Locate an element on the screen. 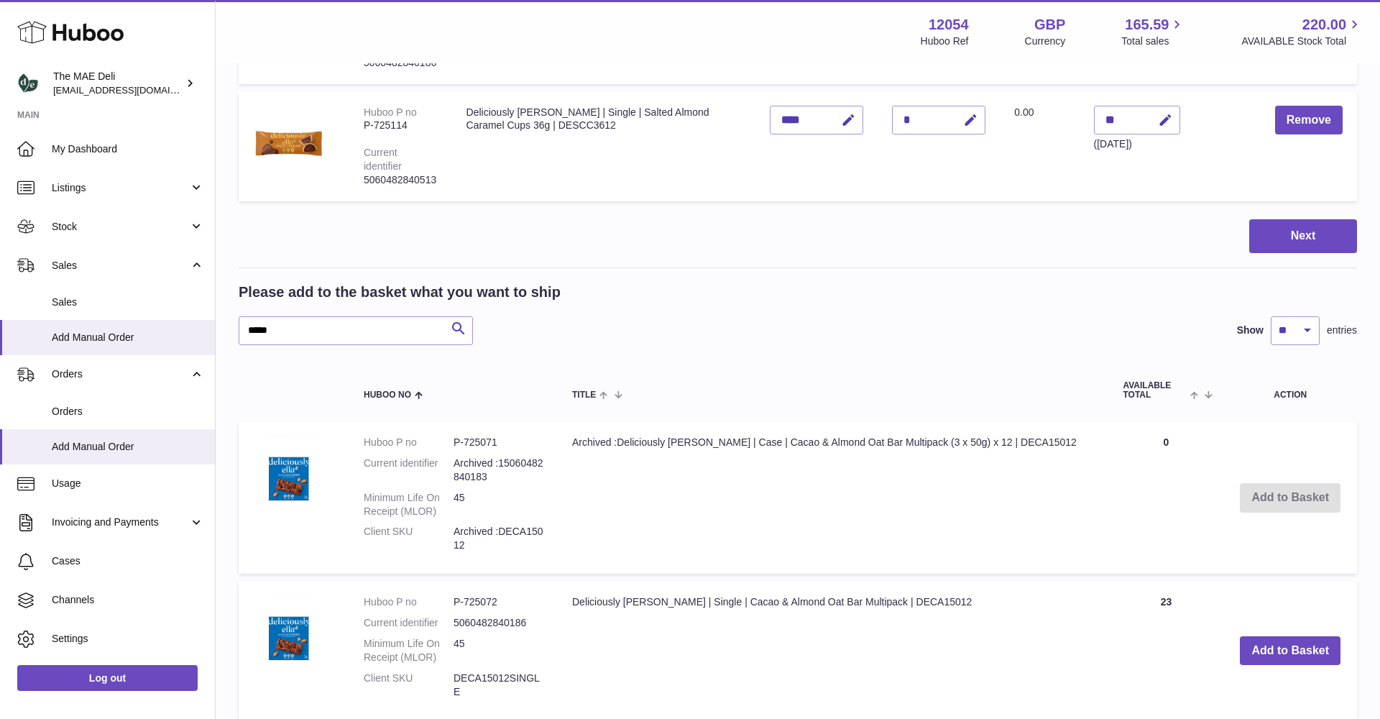 This screenshot has width=1380, height=719. span: 0.00 is located at coordinates (1023, 112).